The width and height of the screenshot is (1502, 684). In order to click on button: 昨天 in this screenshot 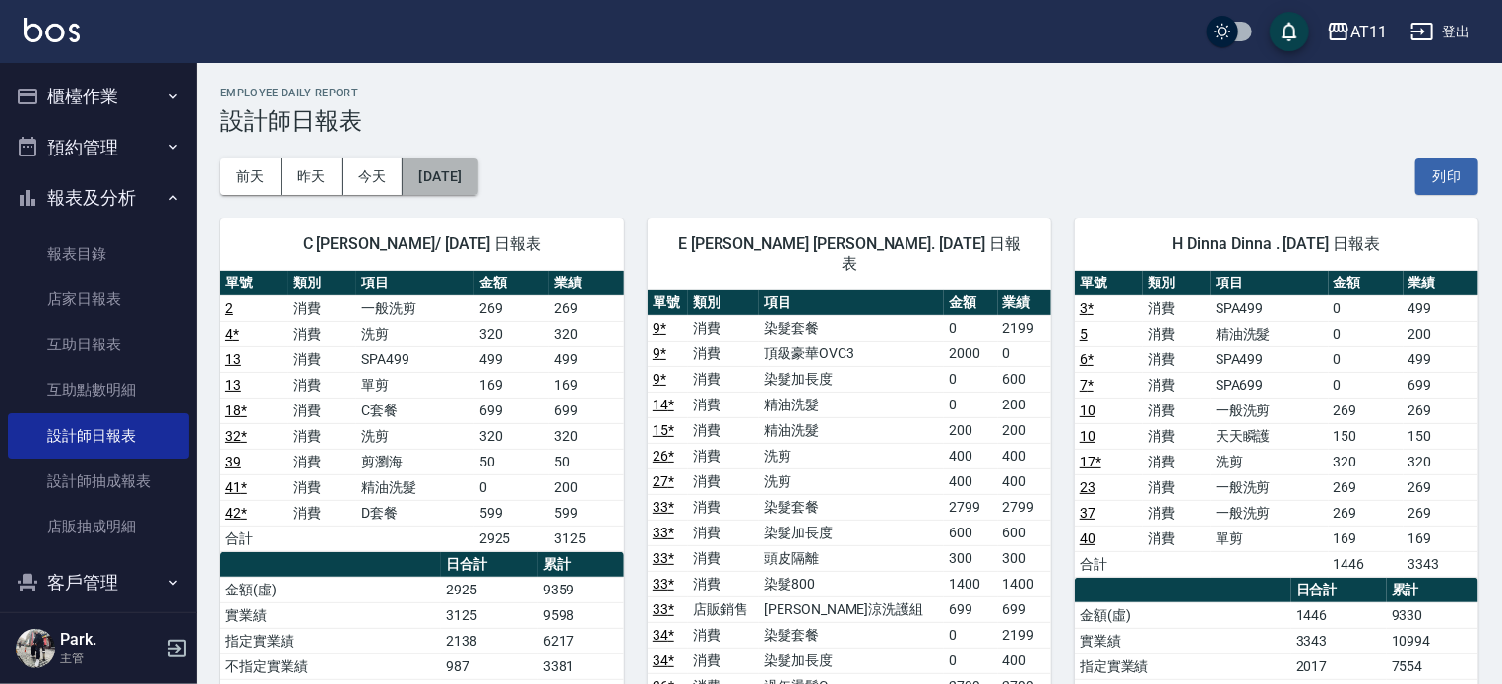, I will do `click(312, 176)`.